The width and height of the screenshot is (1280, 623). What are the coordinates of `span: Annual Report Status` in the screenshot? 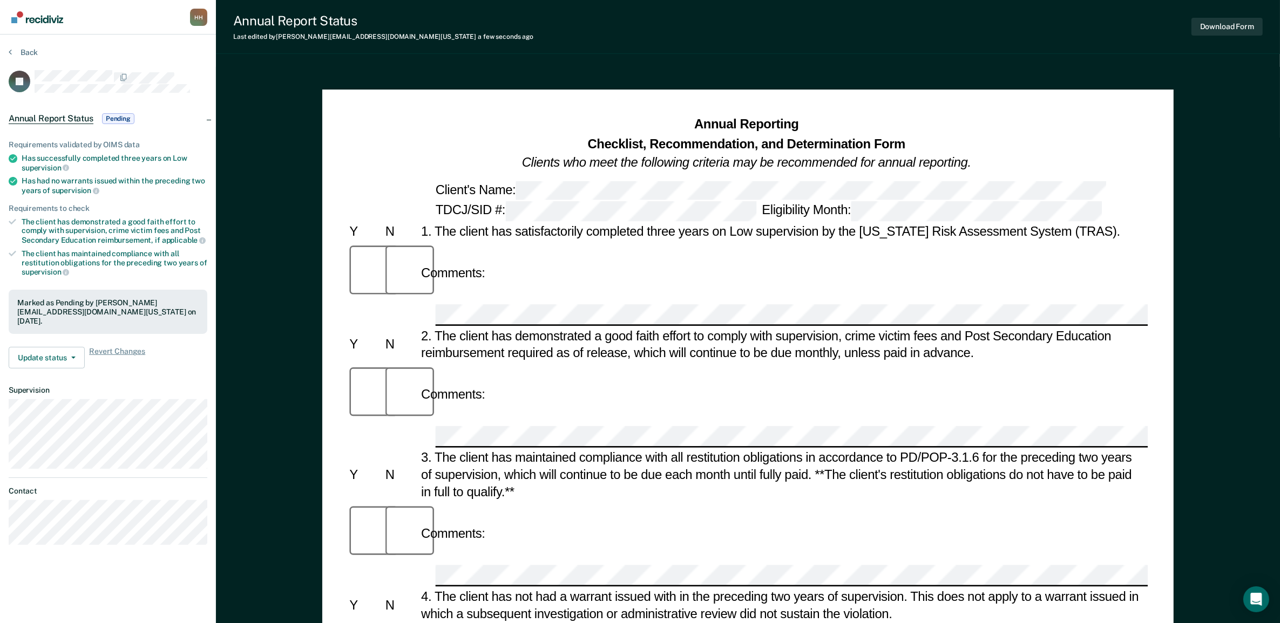 It's located at (51, 119).